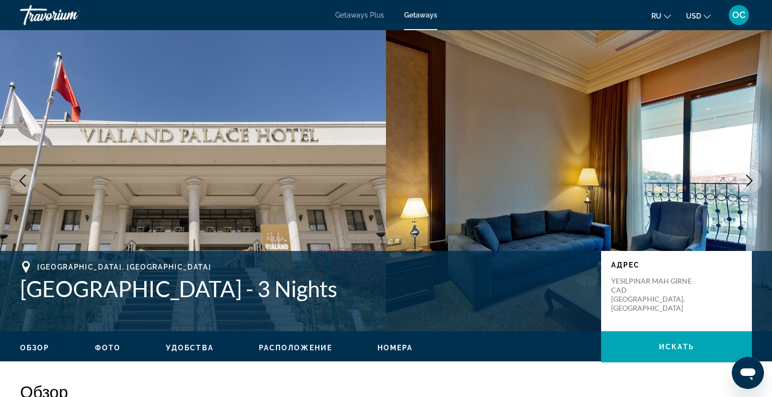 The height and width of the screenshot is (397, 772). What do you see at coordinates (35, 348) in the screenshot?
I see `button: Обзор` at bounding box center [35, 348].